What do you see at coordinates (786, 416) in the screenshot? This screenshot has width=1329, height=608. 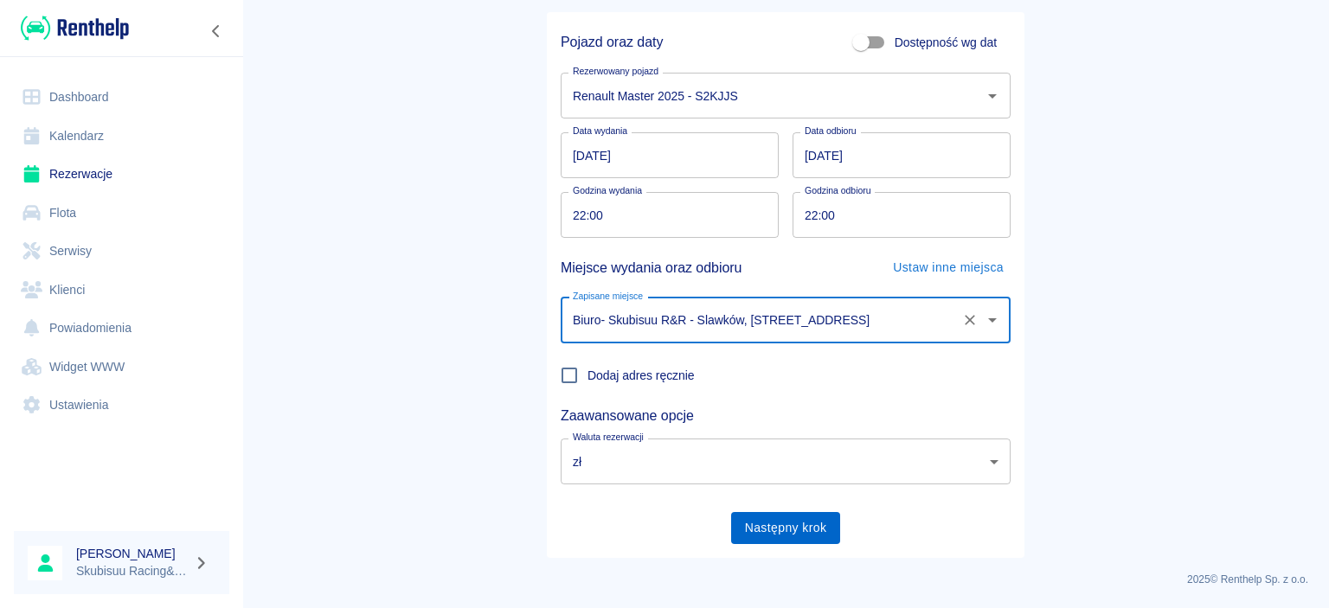 I see `h5: Zaawansowane opcje` at bounding box center [786, 416].